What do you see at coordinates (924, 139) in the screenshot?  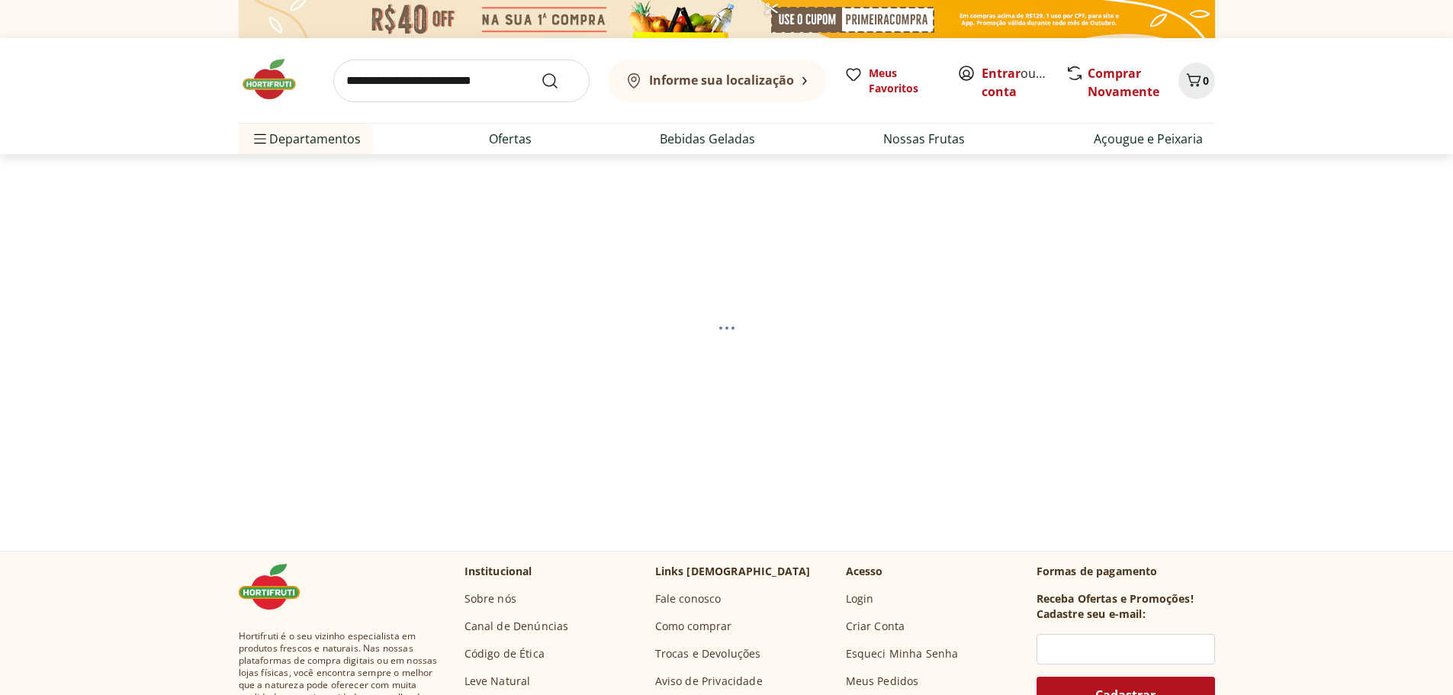 I see `a: Nossas Frutas` at bounding box center [924, 139].